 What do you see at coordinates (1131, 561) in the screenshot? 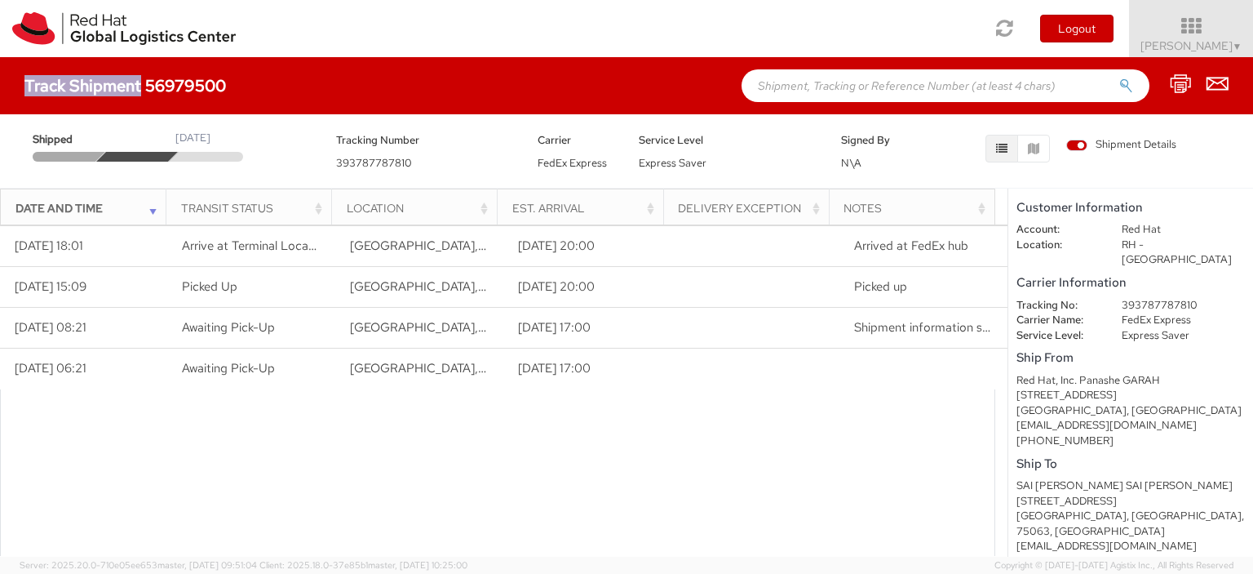
I see `div: 6822769331` at bounding box center [1131, 561].